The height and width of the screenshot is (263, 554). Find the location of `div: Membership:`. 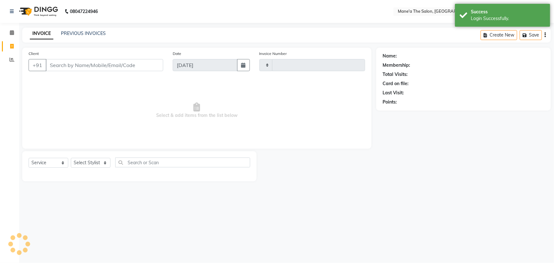

div: Membership: is located at coordinates (396, 65).